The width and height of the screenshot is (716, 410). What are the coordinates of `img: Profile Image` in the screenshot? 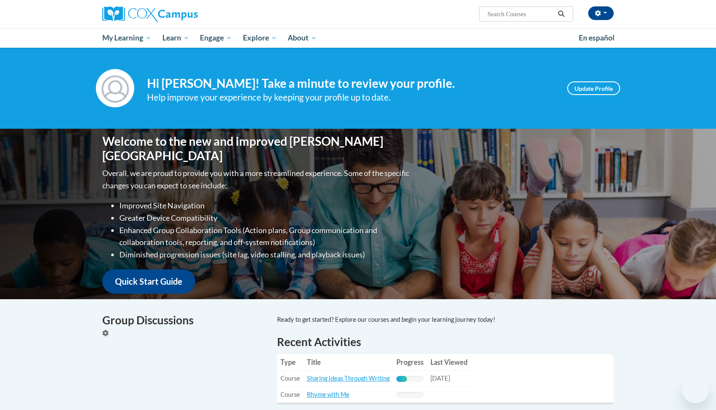 It's located at (115, 88).